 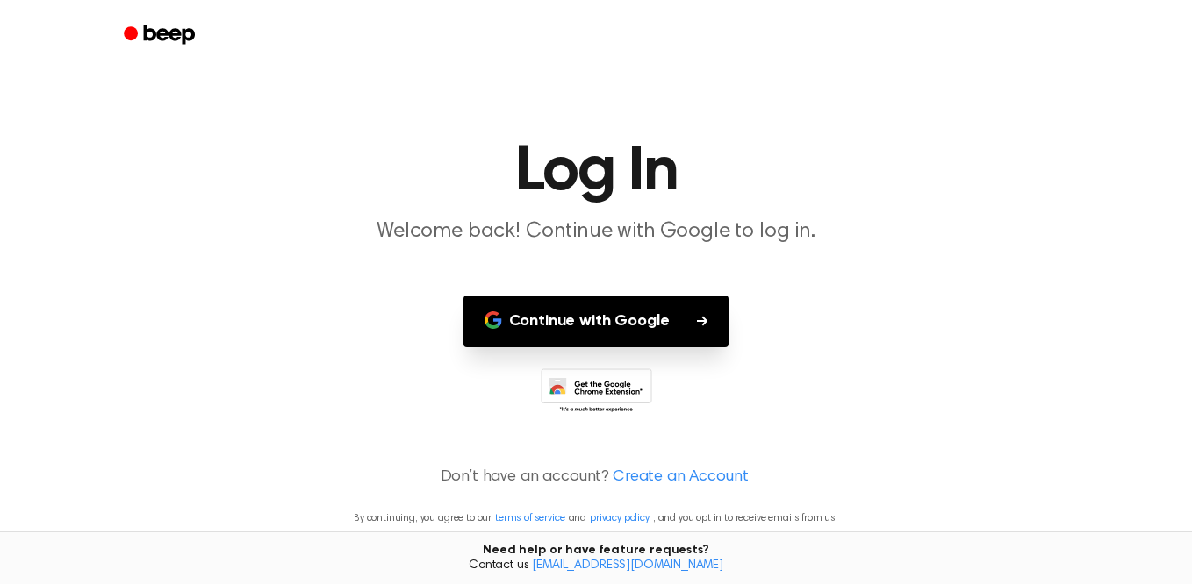 What do you see at coordinates (596, 477) in the screenshot?
I see `p: Don’t have an account?` at bounding box center [596, 477].